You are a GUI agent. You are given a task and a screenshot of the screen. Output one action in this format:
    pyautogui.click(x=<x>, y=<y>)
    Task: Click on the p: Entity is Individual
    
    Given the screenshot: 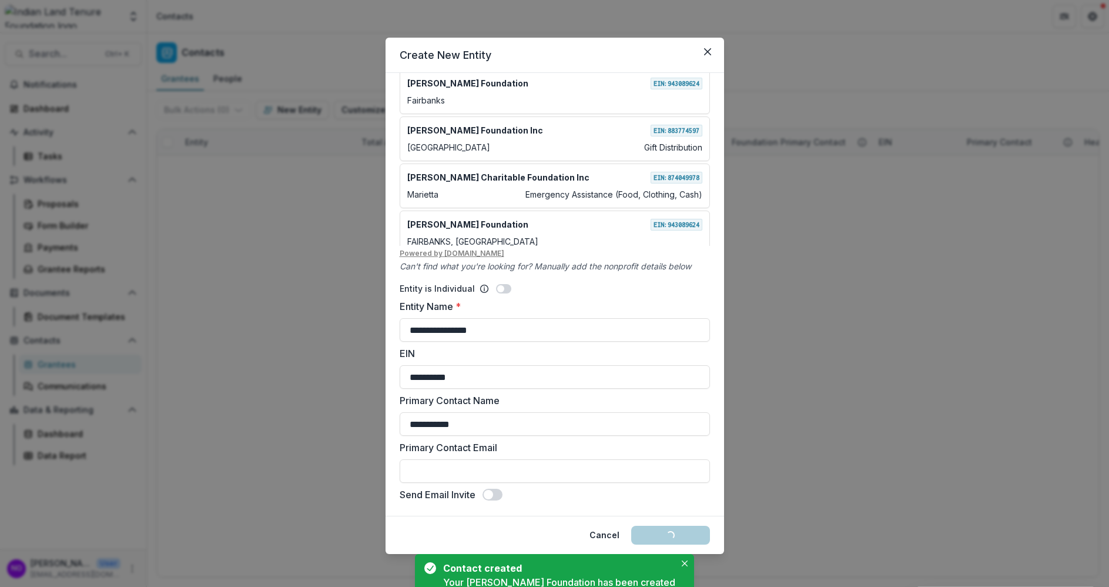 What is the action you would take?
    pyautogui.click(x=437, y=288)
    